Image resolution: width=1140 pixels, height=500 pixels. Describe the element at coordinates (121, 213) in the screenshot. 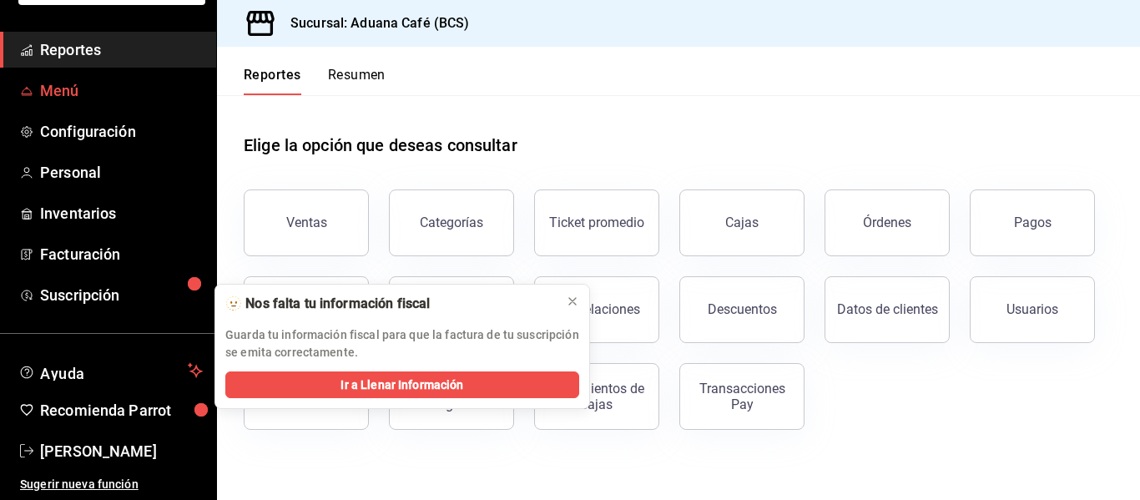

I see `span: Inventarios` at that location.